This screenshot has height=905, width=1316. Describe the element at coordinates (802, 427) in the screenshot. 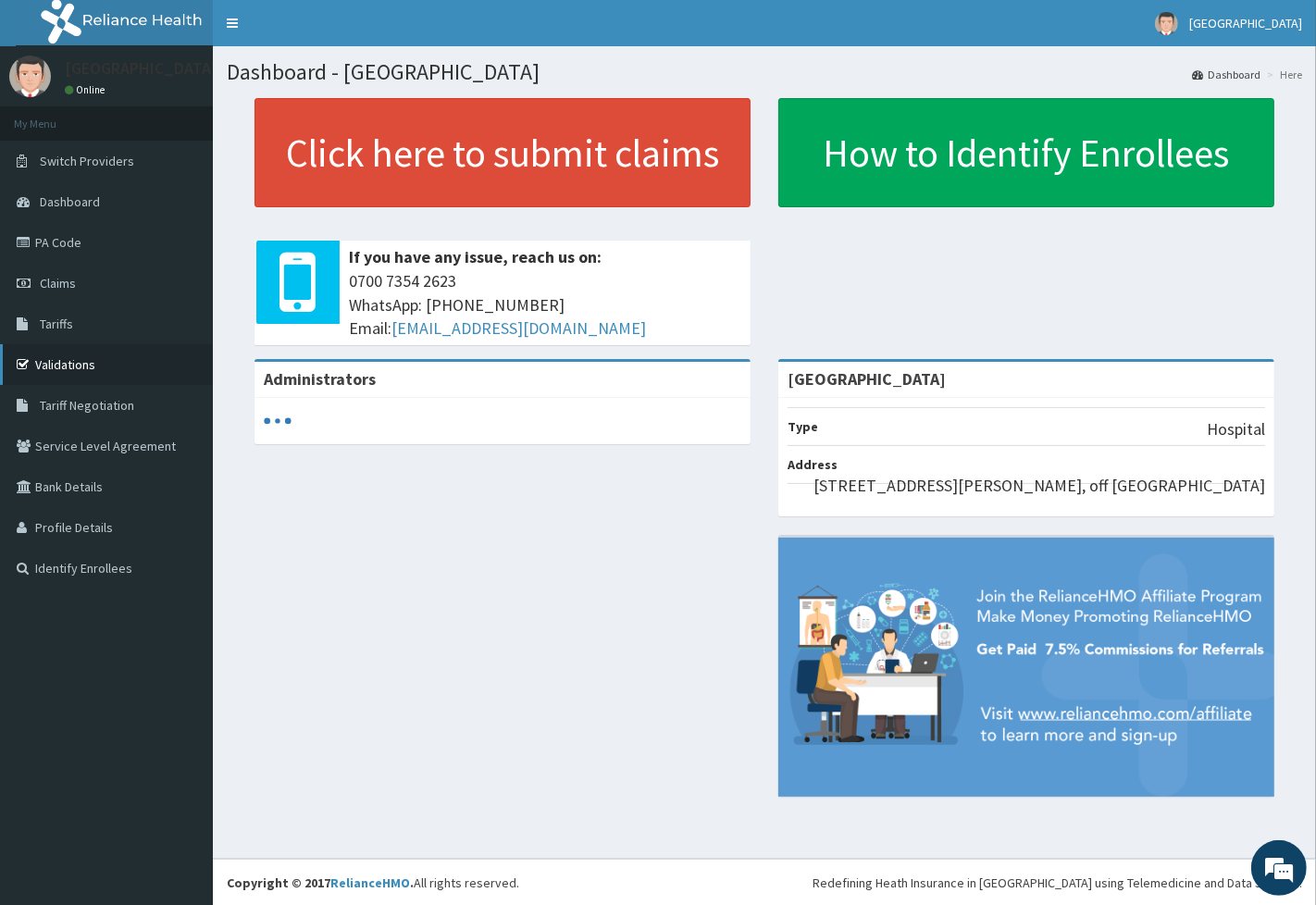

I see `b: Type` at that location.